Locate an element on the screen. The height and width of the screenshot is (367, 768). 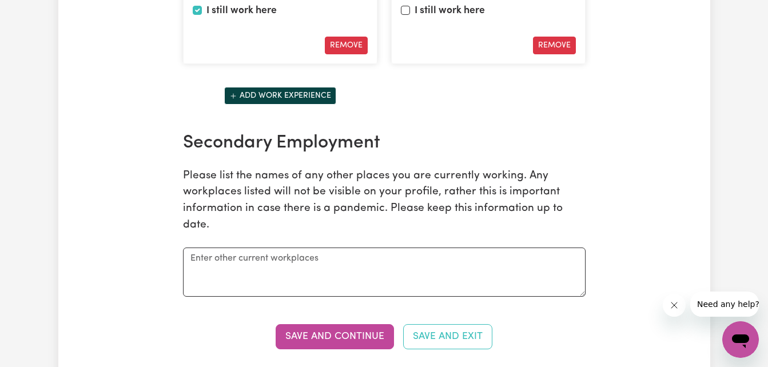
button: Add another work experience is located at coordinates (280, 95).